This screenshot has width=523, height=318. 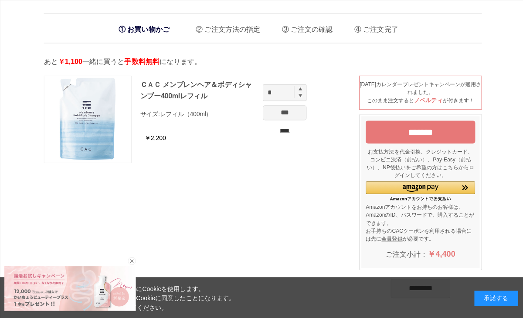 I want to click on span: 手数料無料, so click(x=141, y=61).